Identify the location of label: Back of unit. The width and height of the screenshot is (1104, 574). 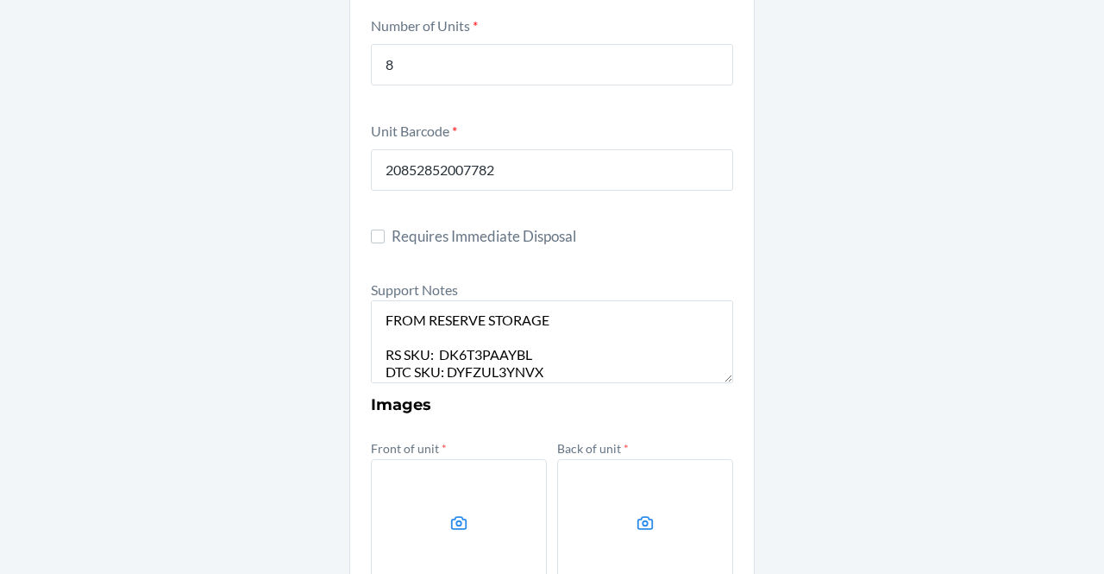
(593, 448).